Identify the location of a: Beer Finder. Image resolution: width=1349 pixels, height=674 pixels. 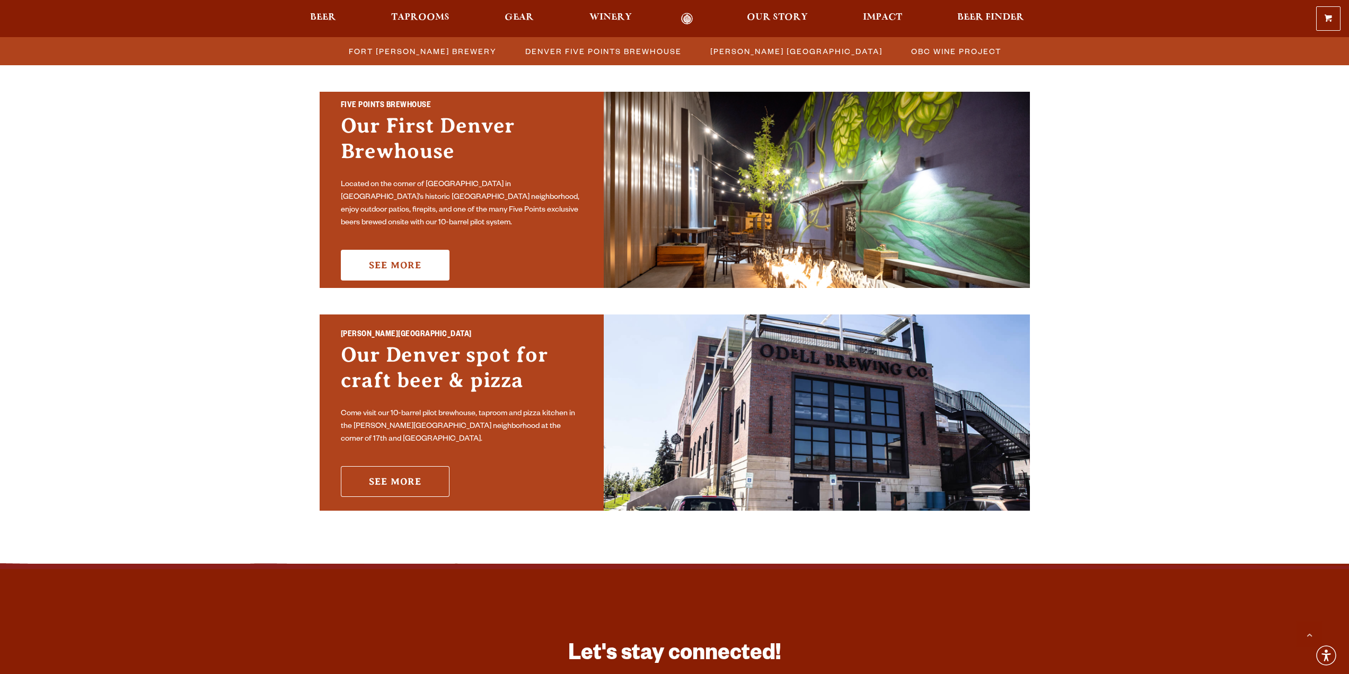
(990, 19).